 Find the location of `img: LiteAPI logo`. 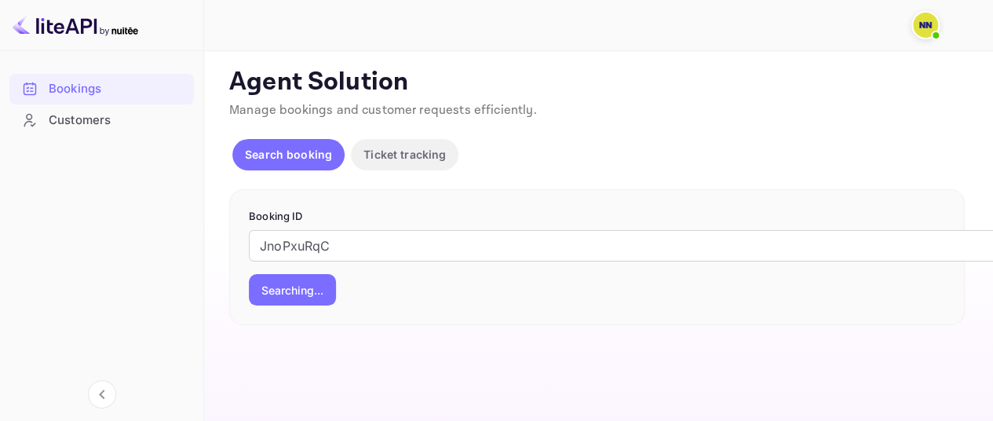

img: LiteAPI logo is located at coordinates (75, 25).